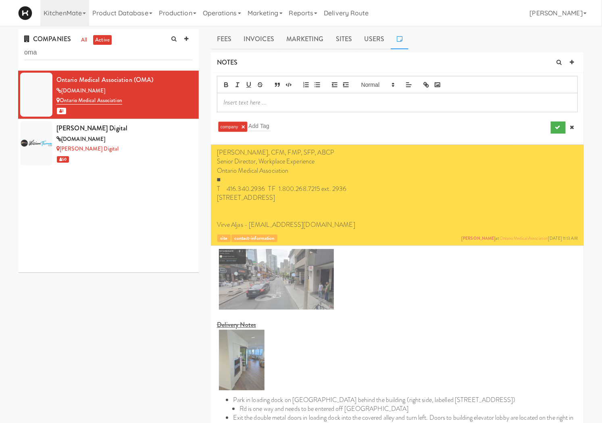  What do you see at coordinates (61, 111) in the screenshot?
I see `span: 1` at bounding box center [61, 111].